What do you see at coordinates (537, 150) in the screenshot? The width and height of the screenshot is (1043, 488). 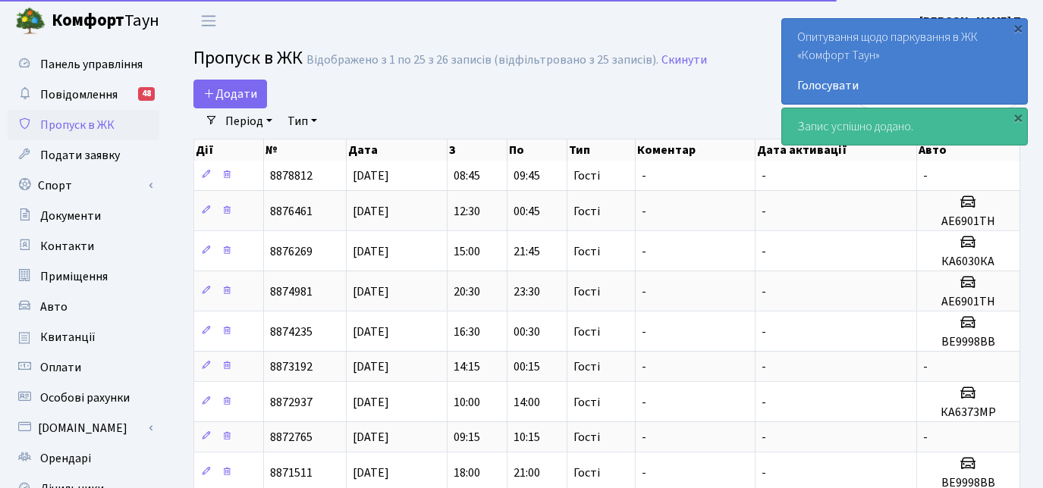 I see `th: По` at bounding box center [537, 150].